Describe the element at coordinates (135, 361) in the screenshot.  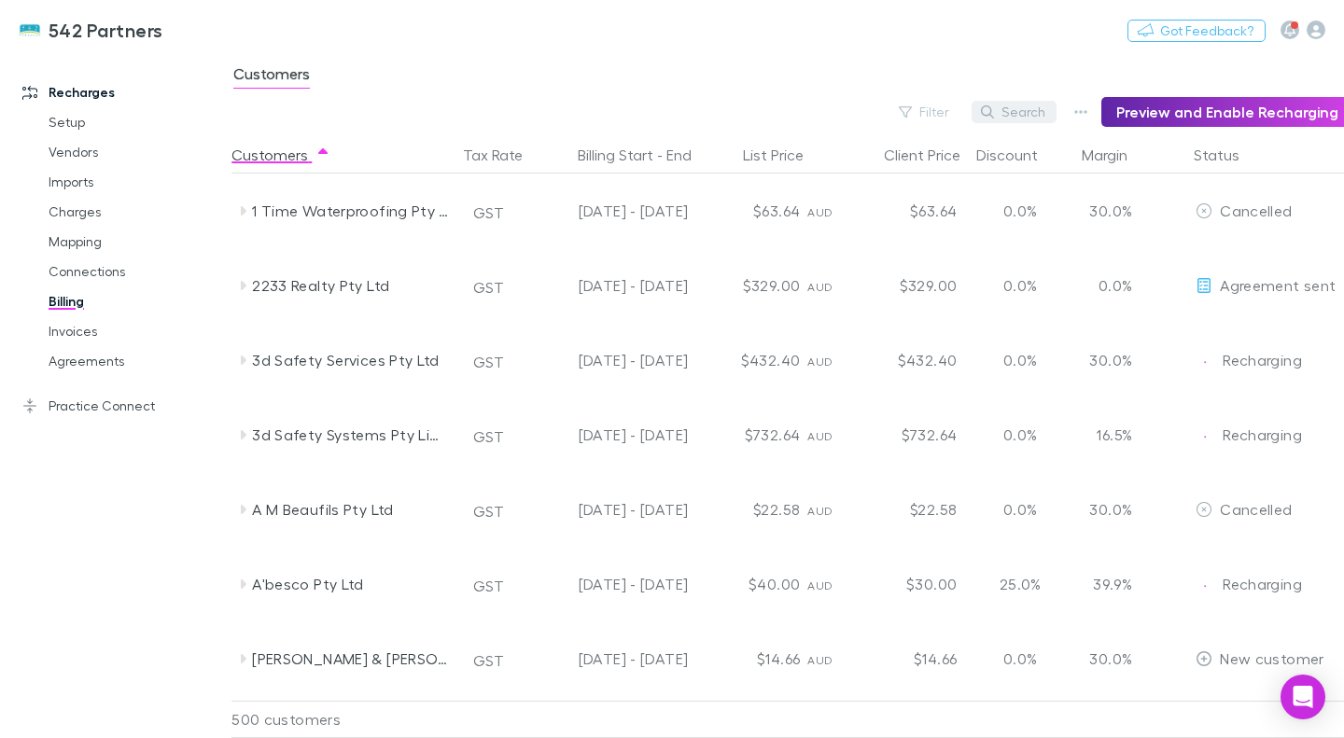
I see `a: Agreements` at that location.